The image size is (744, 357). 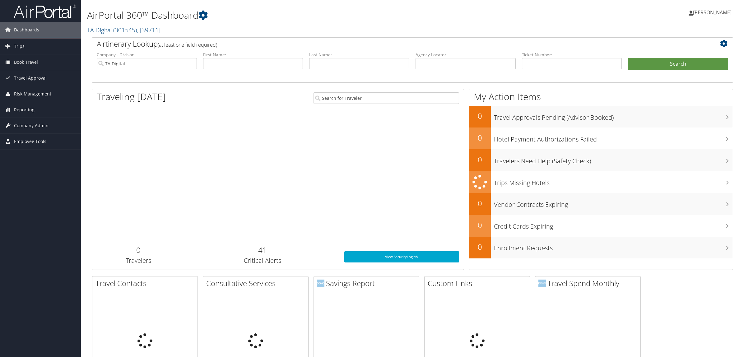 What do you see at coordinates (601, 117) in the screenshot?
I see `a: 0Travel Approvals Pending (Advisor Booked)` at bounding box center [601, 117].